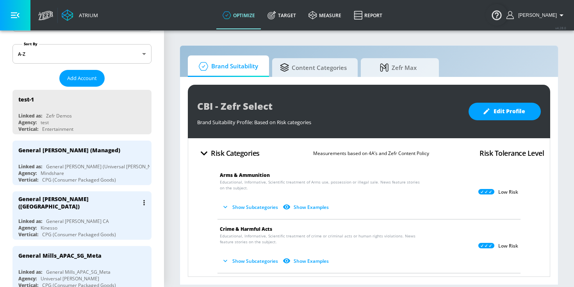 The image size is (574, 287). Describe the element at coordinates (325, 15) in the screenshot. I see `a: measure` at that location.